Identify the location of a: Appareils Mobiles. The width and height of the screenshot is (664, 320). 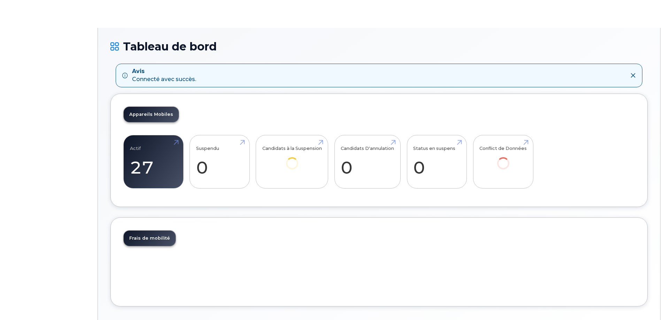
(151, 115).